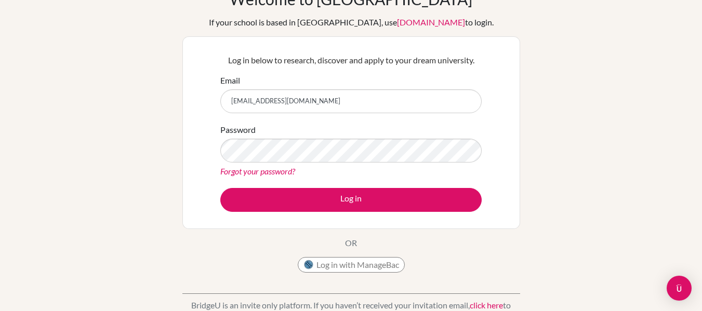 The width and height of the screenshot is (702, 311). What do you see at coordinates (351, 243) in the screenshot?
I see `p: OR` at bounding box center [351, 243].